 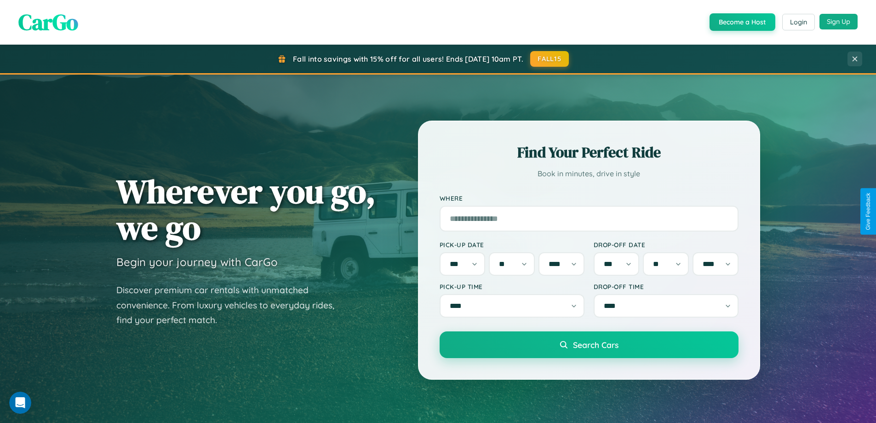 I want to click on span: Search Cars, so click(x=596, y=345).